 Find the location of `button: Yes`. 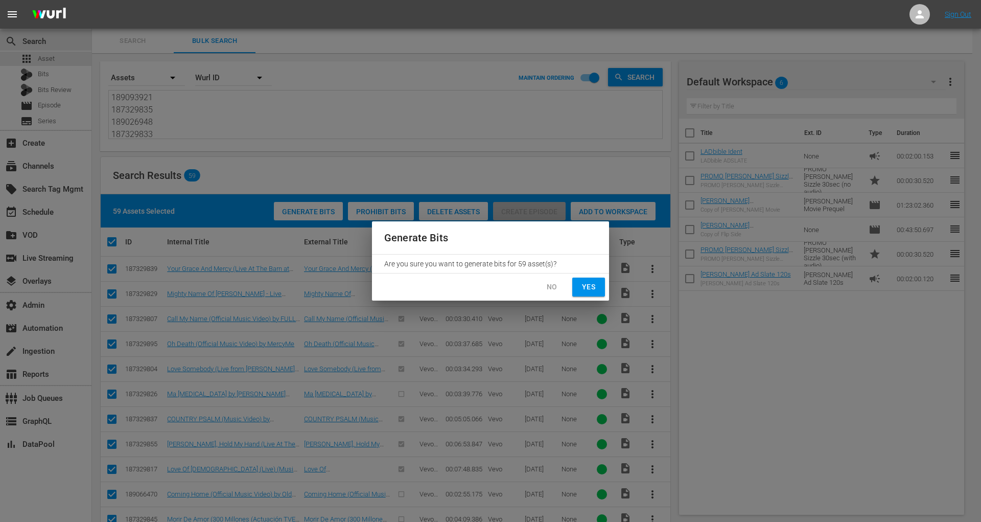

button: Yes is located at coordinates (589, 287).